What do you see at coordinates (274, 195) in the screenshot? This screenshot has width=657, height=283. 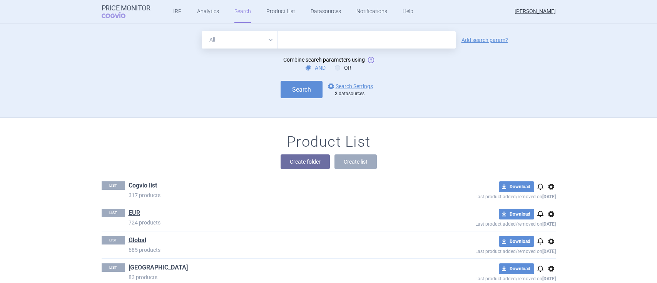 I see `p: 317 products` at bounding box center [274, 195].